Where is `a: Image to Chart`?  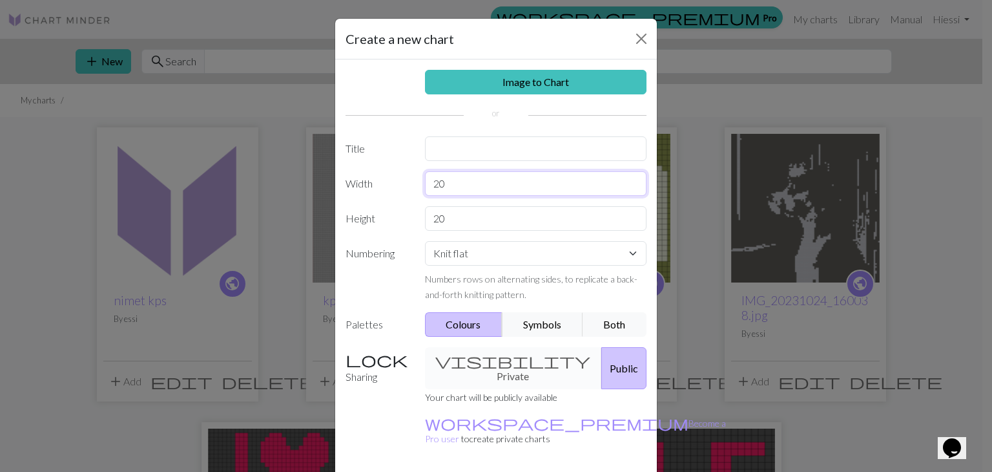
a: Image to Chart is located at coordinates (536, 82).